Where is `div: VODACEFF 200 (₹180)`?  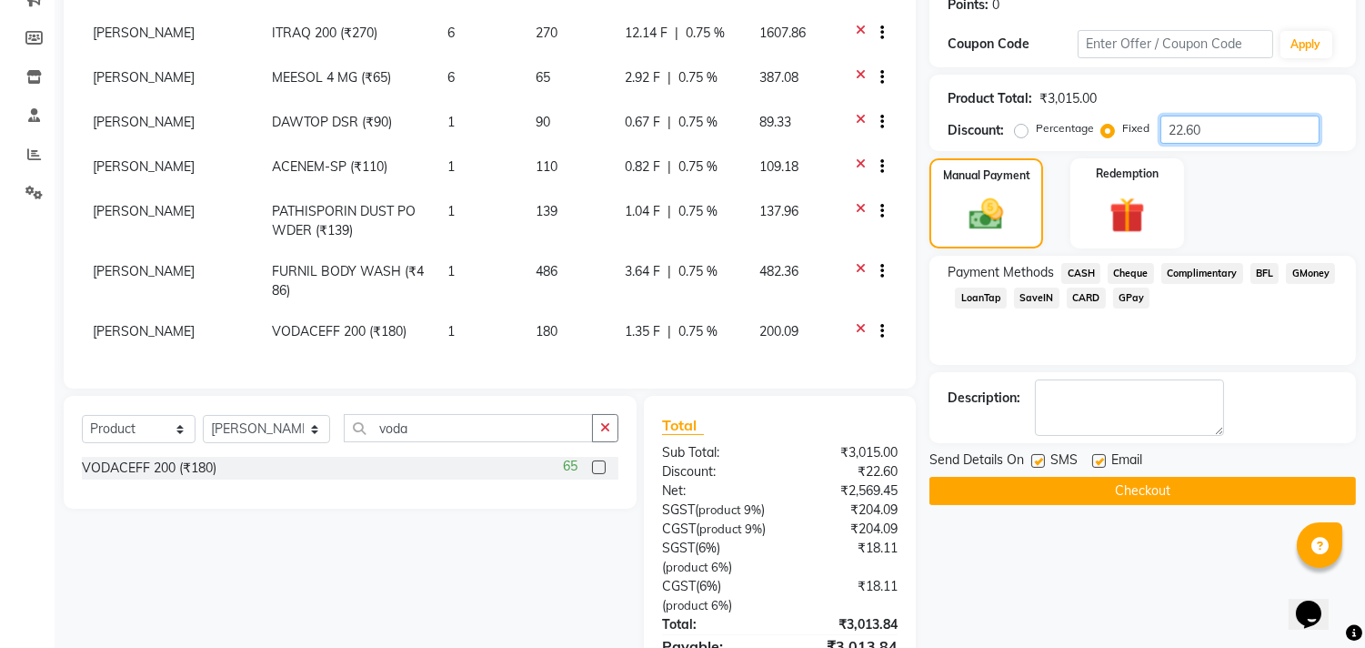
div: VODACEFF 200 (₹180) is located at coordinates (149, 468).